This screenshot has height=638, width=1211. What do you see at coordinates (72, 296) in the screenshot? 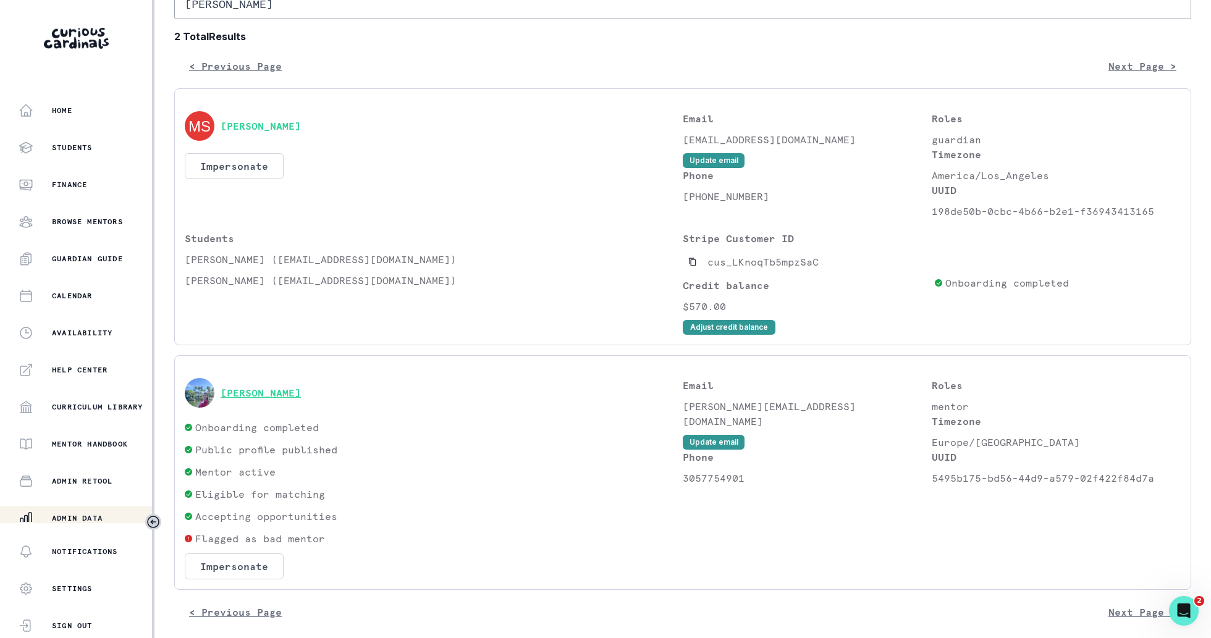
I see `p: Calendar` at bounding box center [72, 296].